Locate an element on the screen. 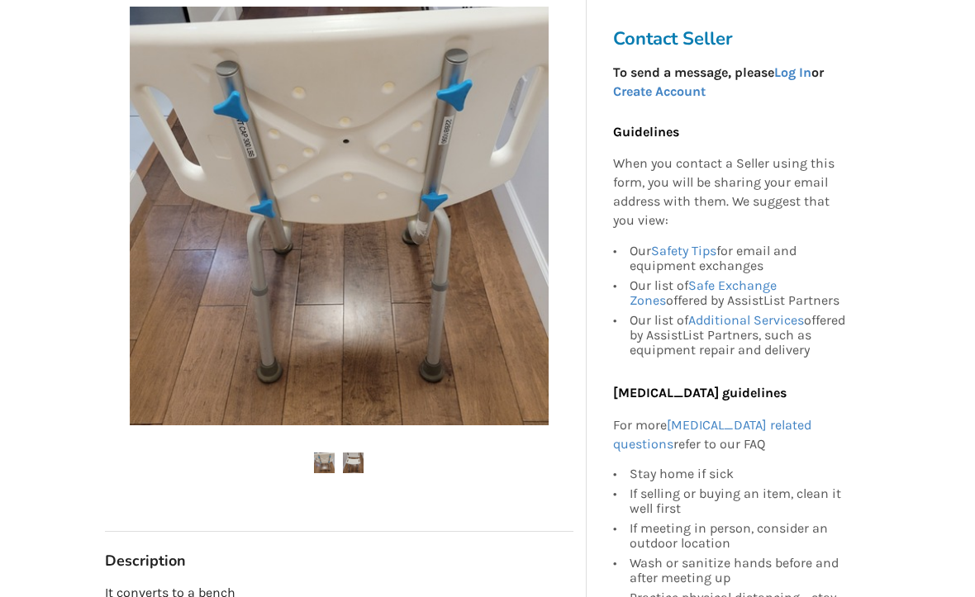 The image size is (975, 597). a: Create Account is located at coordinates (659, 91).